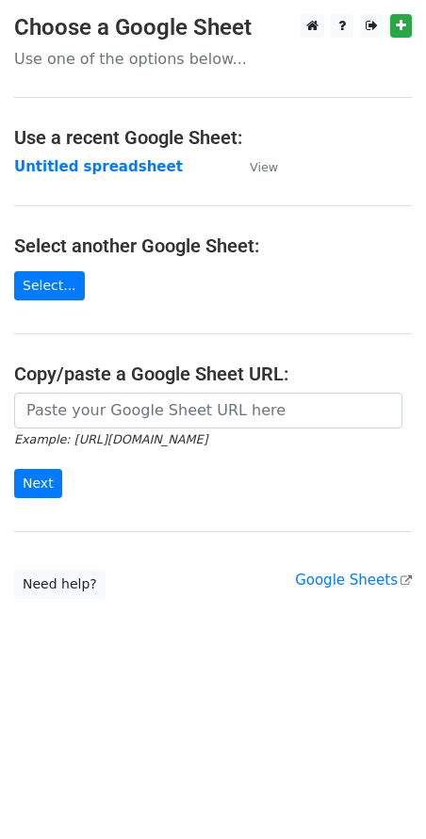  What do you see at coordinates (213, 27) in the screenshot?
I see `h3: Choose a Google Sheet` at bounding box center [213, 27].